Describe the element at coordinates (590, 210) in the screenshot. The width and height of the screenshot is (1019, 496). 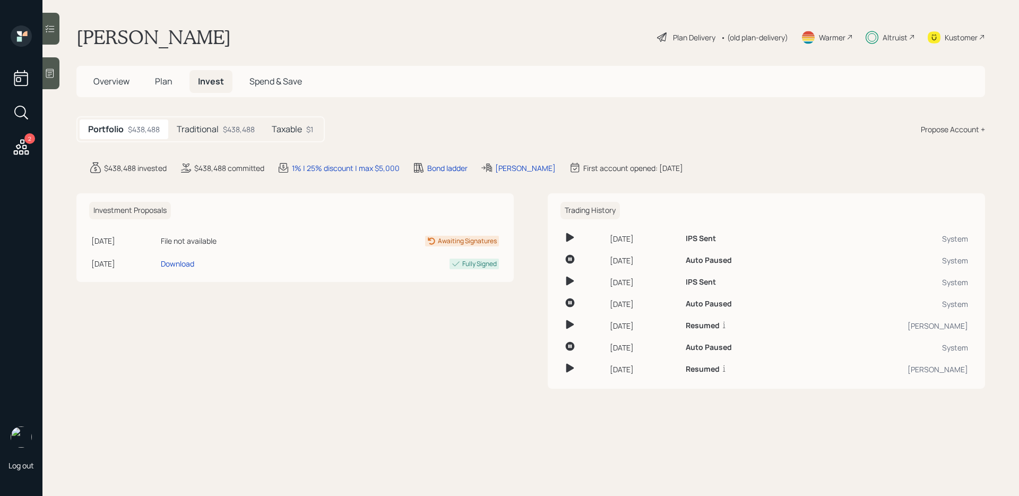
I see `h6: Trading History` at that location.